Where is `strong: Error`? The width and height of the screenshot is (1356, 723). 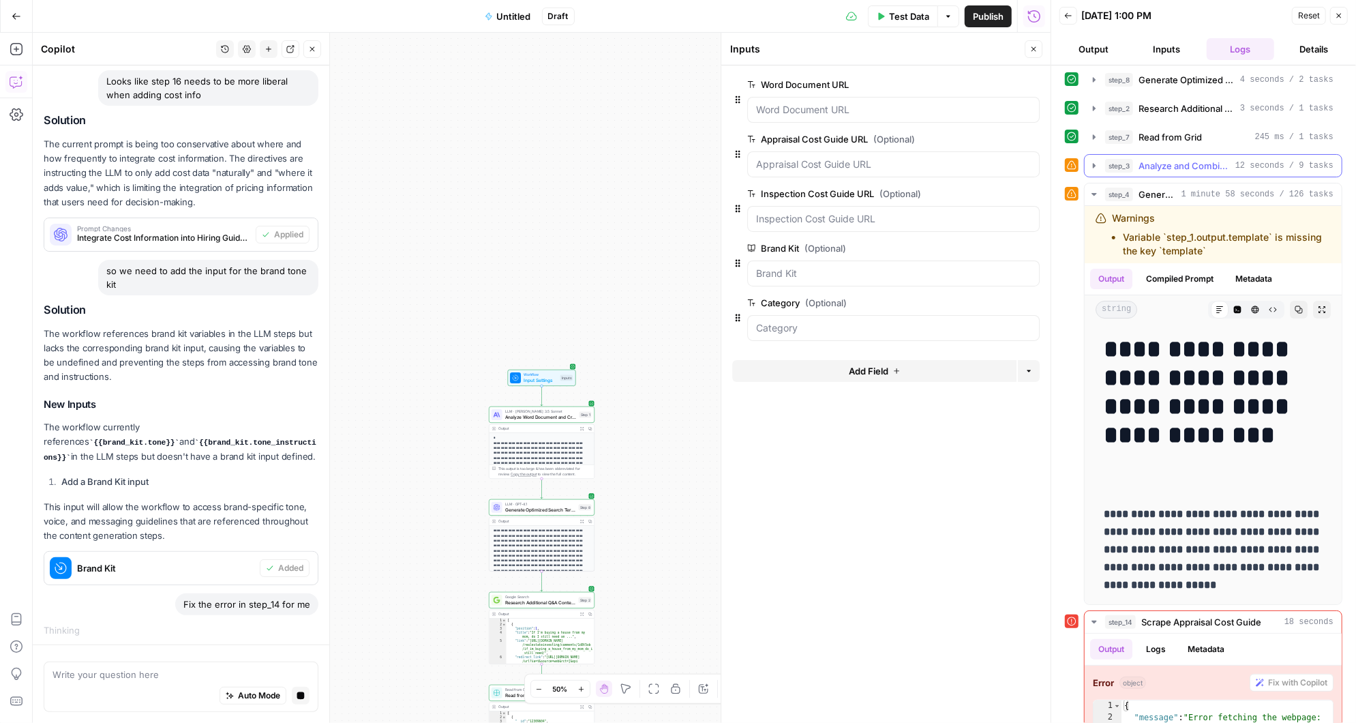 strong: Error is located at coordinates (1103, 682).